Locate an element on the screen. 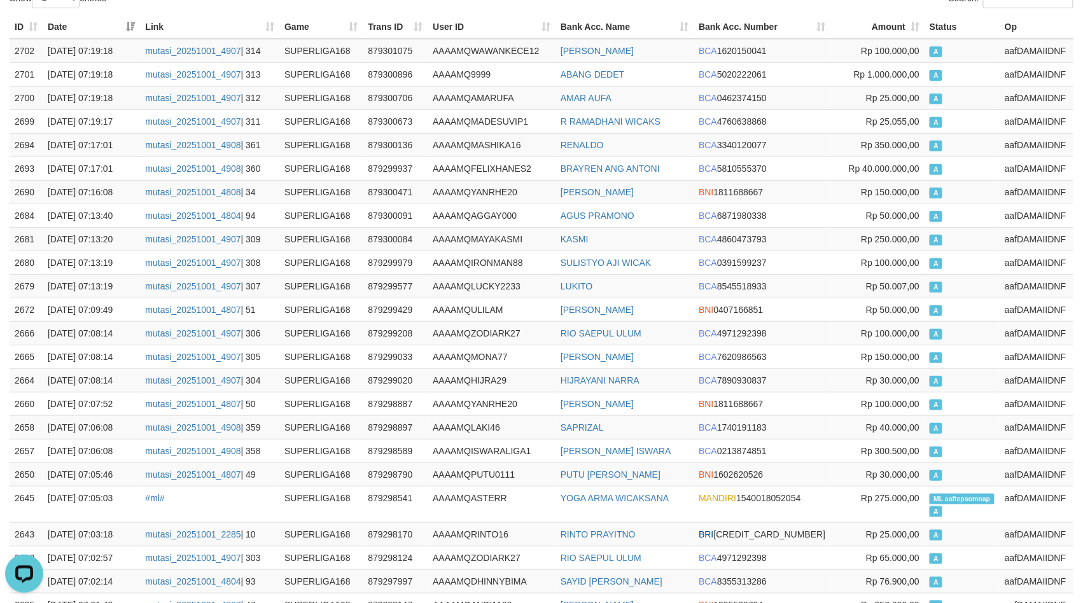  td: | 303 is located at coordinates (209, 557).